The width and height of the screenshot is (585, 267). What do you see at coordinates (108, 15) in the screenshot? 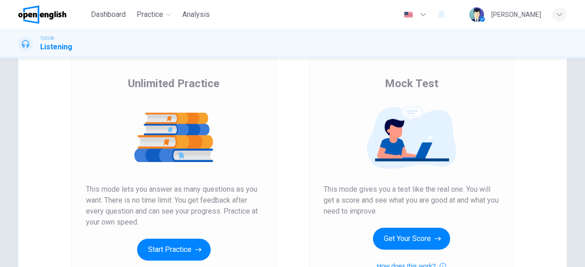
I see `button: Dashboard` at bounding box center [108, 15].